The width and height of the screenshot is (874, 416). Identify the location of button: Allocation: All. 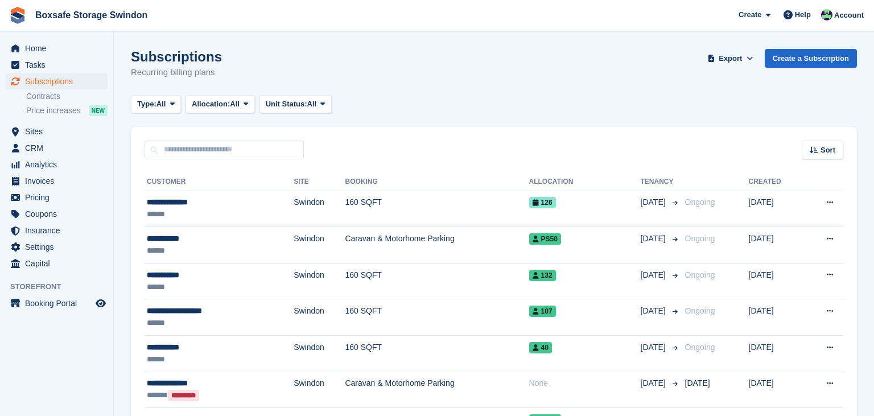
(220, 104).